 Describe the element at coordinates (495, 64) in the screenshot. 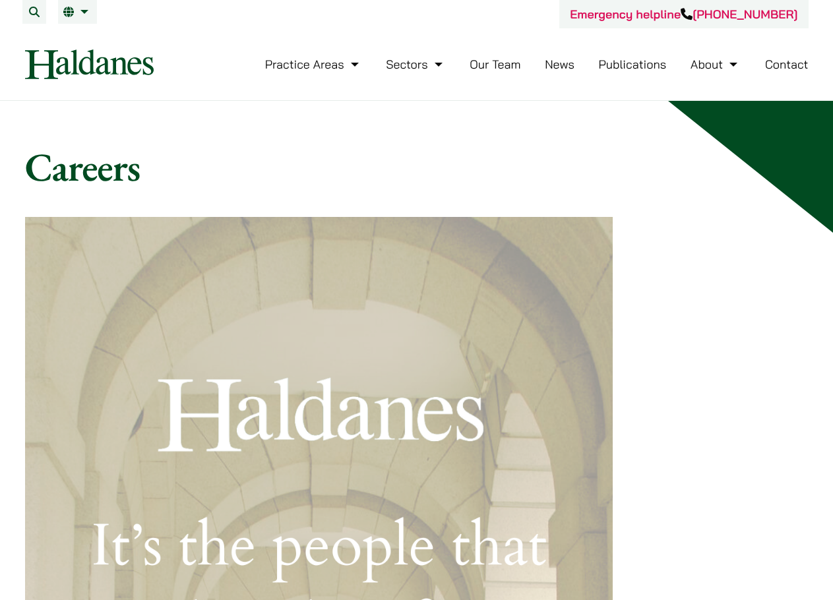

I see `a: Our Team` at that location.